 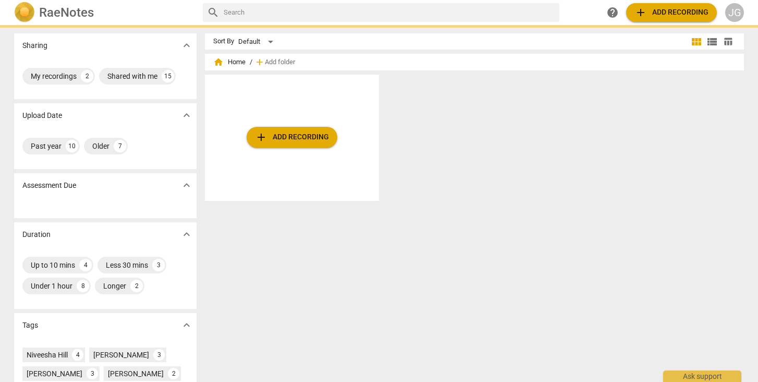 I want to click on span: table_chart, so click(x=728, y=41).